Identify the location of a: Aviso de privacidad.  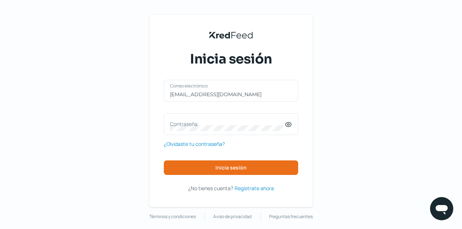
(232, 217).